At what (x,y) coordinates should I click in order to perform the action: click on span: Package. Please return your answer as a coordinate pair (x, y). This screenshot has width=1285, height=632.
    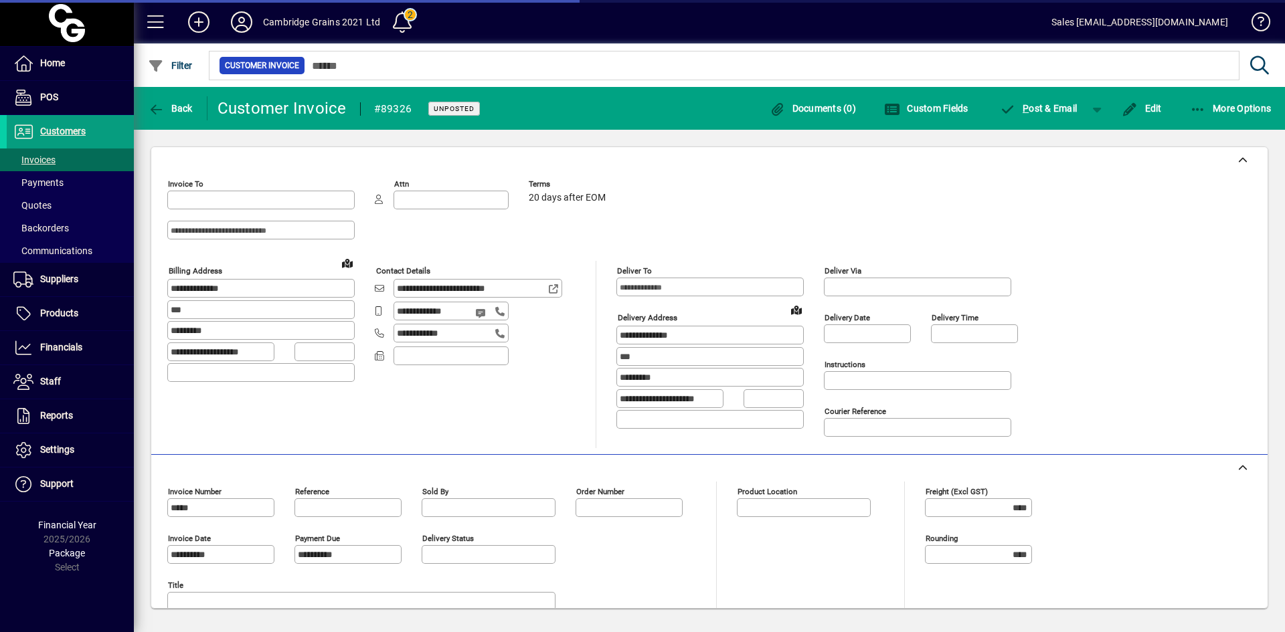
    Looking at the image, I should click on (67, 553).